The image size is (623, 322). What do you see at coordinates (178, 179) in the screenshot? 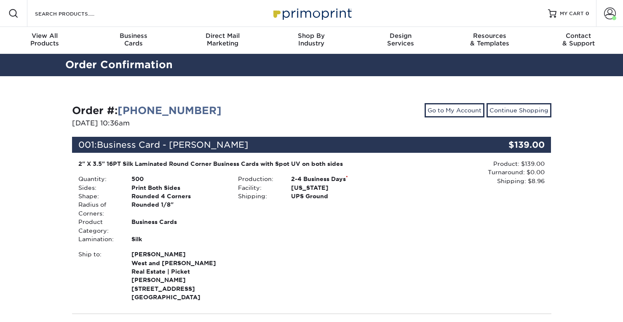
I see `div: 500` at bounding box center [178, 179].